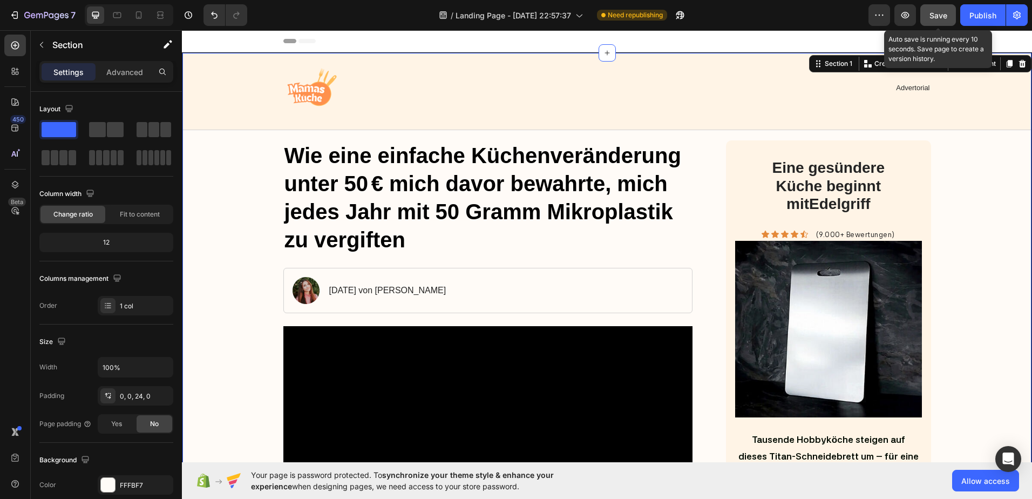  I want to click on div: Padding, so click(52, 396).